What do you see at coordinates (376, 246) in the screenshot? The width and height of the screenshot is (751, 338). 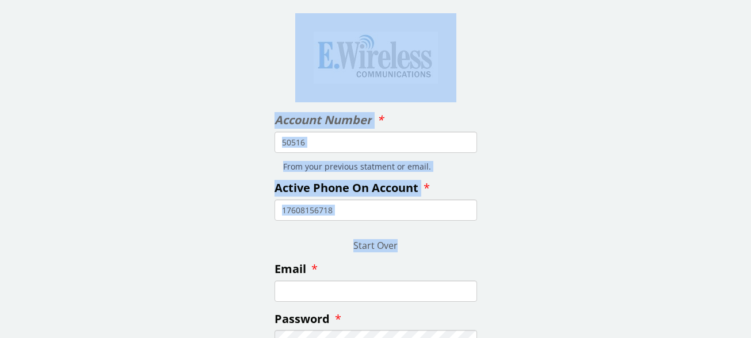 I see `center: Start Over` at bounding box center [376, 246].